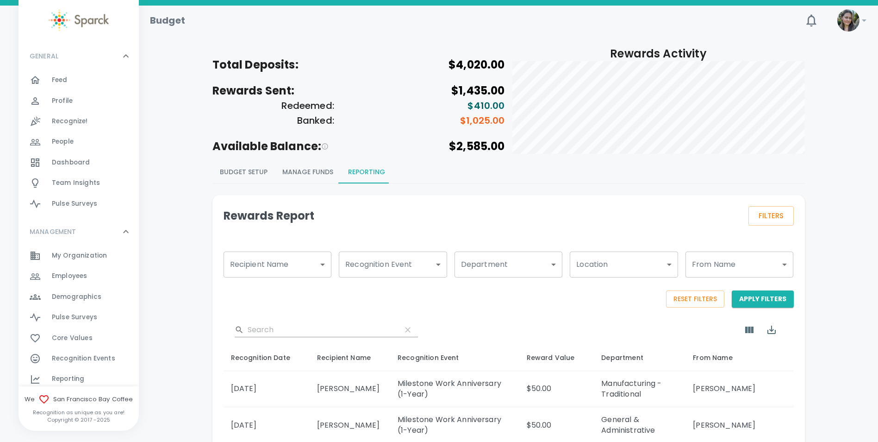 This screenshot has height=442, width=878. Describe the element at coordinates (557, 388) in the screenshot. I see `td: $50.00` at that location.